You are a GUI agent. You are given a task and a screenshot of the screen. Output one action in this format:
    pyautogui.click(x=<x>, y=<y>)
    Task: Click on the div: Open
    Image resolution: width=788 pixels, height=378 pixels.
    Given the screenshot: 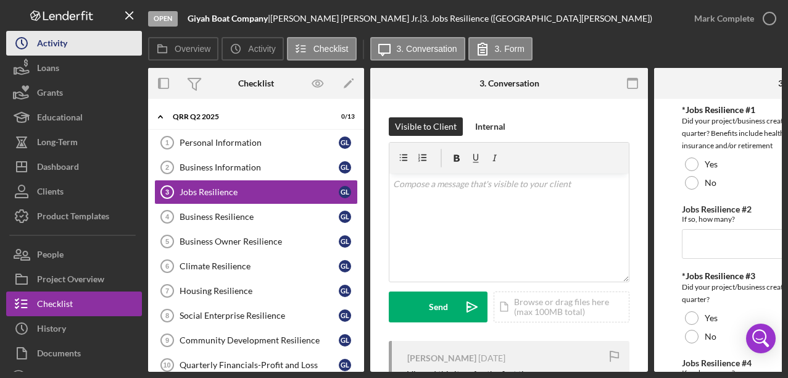 What is the action you would take?
    pyautogui.click(x=163, y=19)
    